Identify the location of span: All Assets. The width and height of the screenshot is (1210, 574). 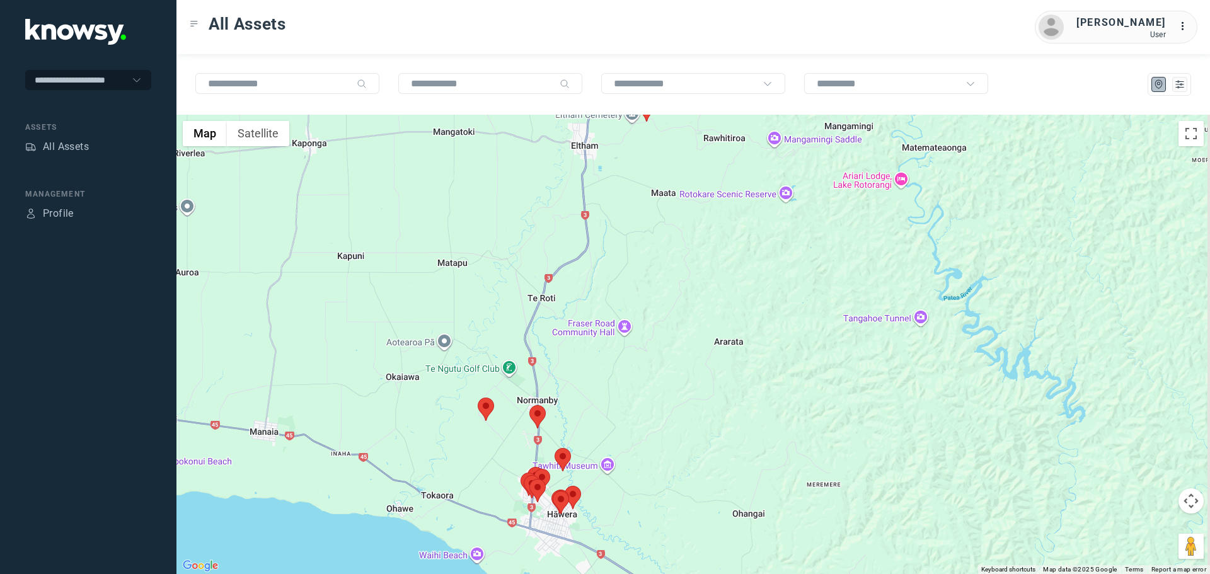
(247, 24).